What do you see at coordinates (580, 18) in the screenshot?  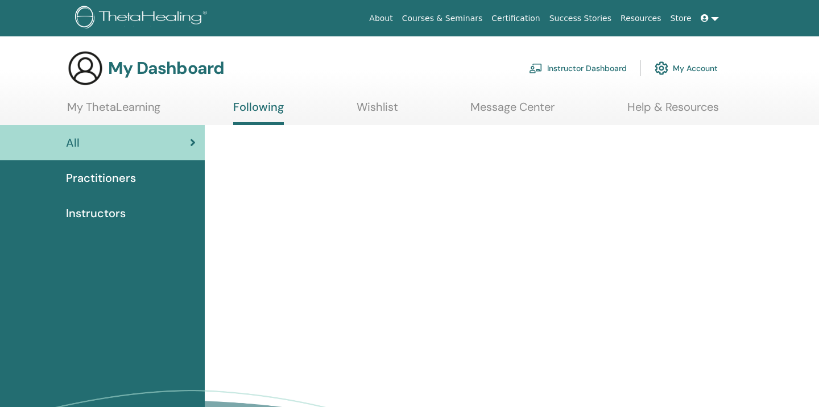 I see `a: Success Stories` at bounding box center [580, 18].